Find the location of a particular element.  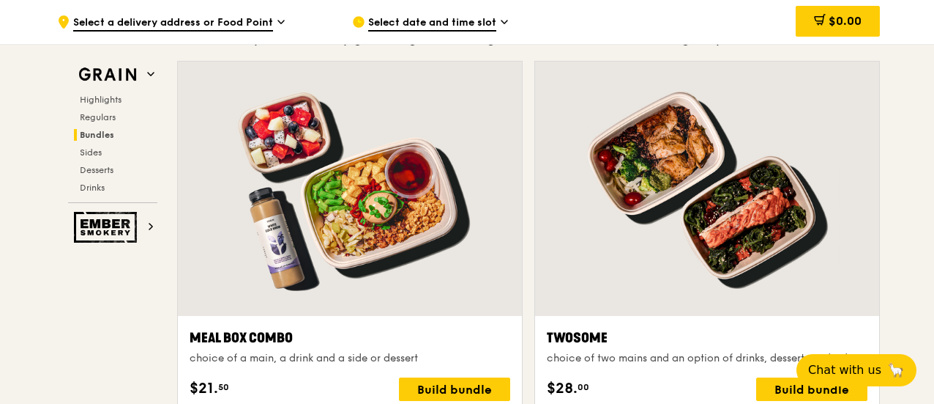

span: Regulars is located at coordinates (97, 117).